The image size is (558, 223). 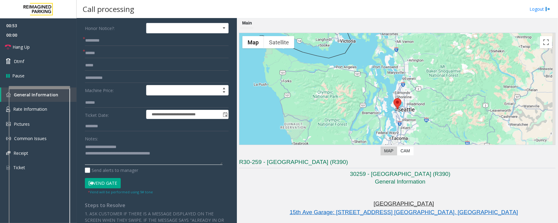 What do you see at coordinates (18, 76) in the screenshot?
I see `span: Pause` at bounding box center [18, 76].